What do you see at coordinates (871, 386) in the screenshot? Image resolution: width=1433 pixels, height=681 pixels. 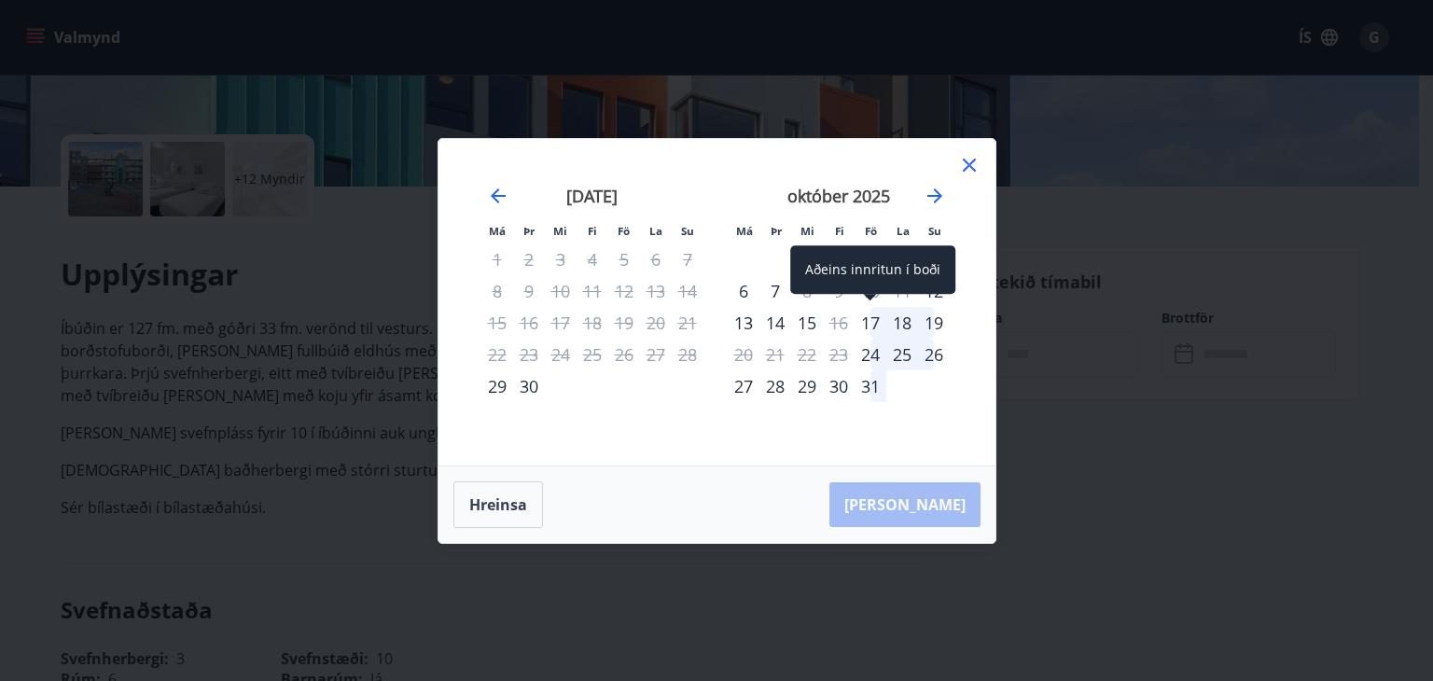 I see `div: 31` at bounding box center [871, 386].